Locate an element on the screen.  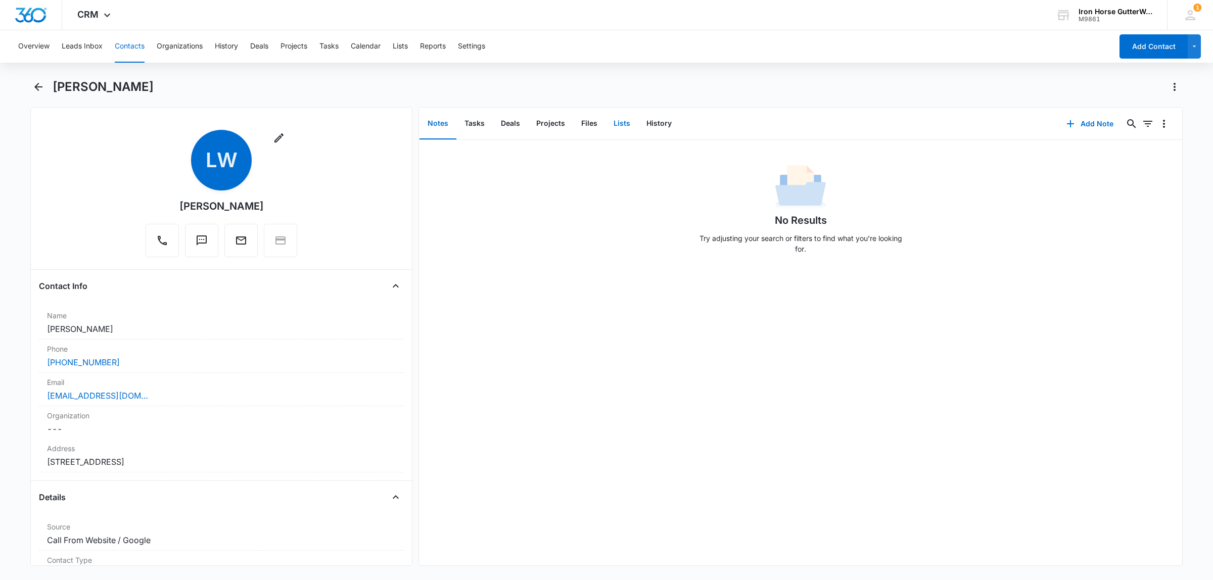
span: 1 is located at coordinates (1198, 8).